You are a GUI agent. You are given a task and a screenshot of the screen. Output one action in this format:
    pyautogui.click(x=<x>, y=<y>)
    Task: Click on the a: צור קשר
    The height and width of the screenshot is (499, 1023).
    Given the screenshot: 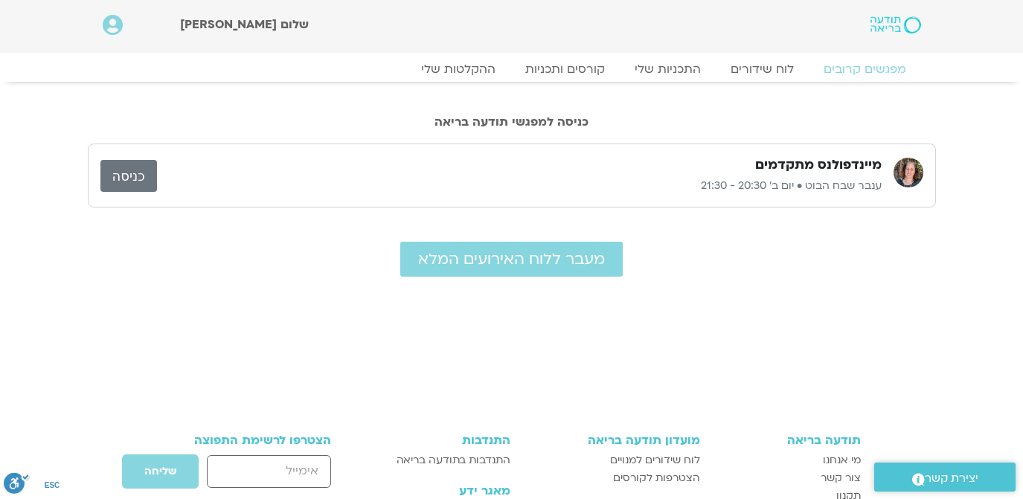 What is the action you would take?
    pyautogui.click(x=788, y=478)
    